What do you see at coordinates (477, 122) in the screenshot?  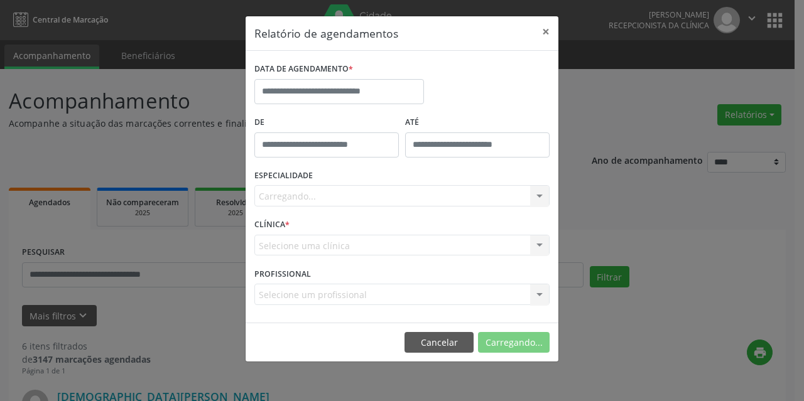 I see `label: ATÉ` at bounding box center [477, 122].